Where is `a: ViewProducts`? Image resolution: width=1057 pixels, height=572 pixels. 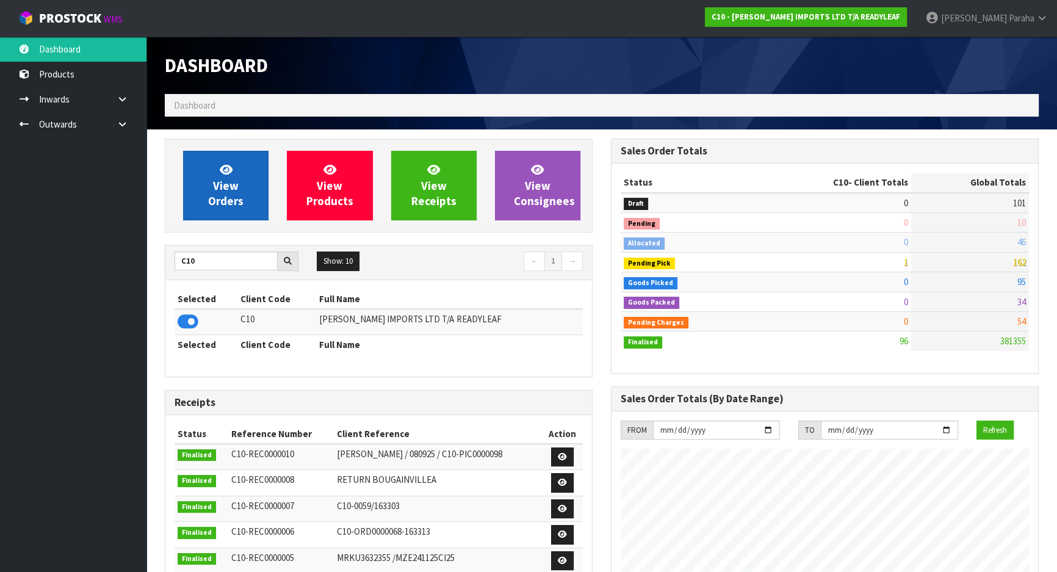 a: ViewProducts is located at coordinates (330, 186).